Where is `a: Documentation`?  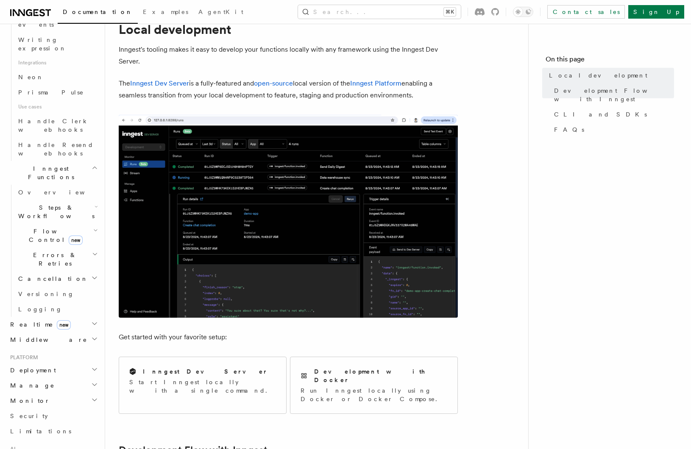 a: Documentation is located at coordinates (97, 13).